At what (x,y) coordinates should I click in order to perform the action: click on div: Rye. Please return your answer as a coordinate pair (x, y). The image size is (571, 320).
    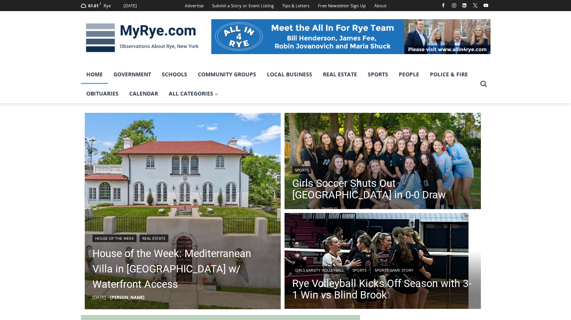
    Looking at the image, I should click on (107, 6).